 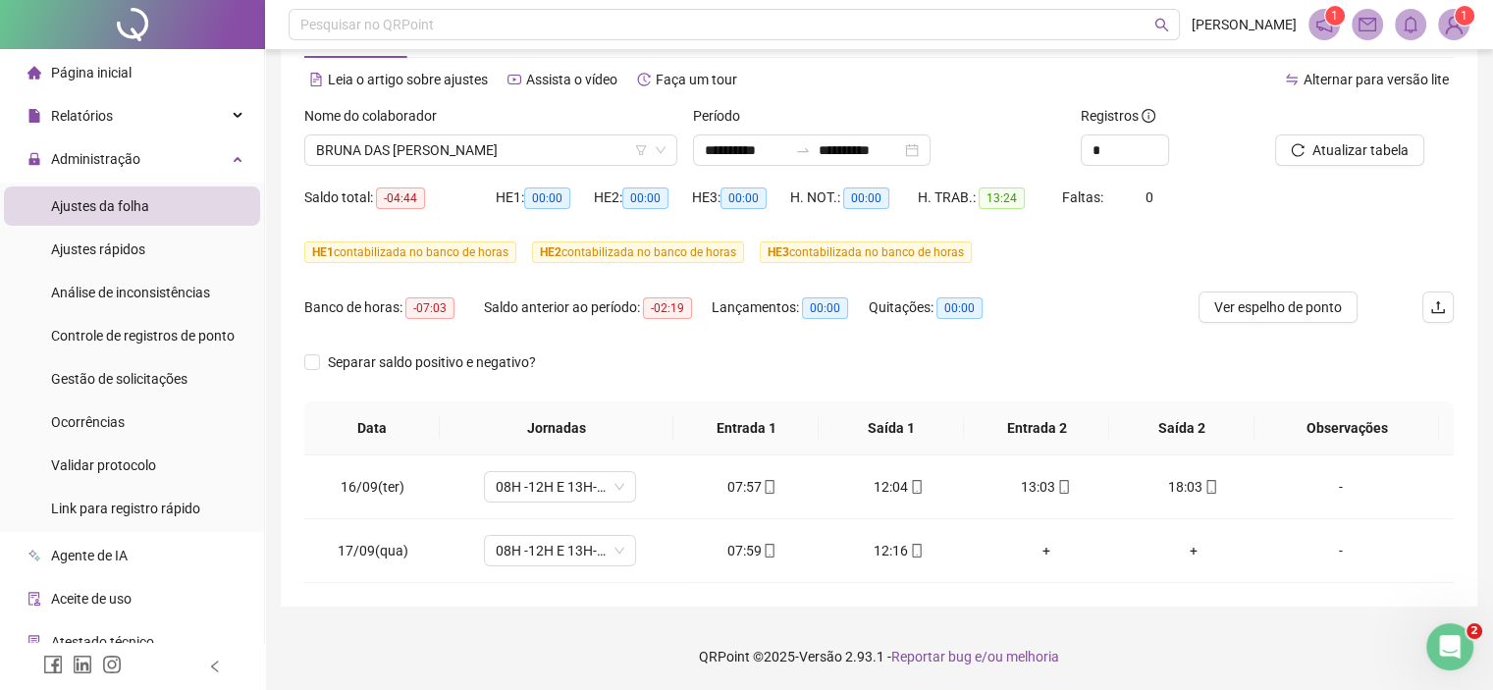 What do you see at coordinates (316, 80) in the screenshot?
I see `span: file-text` at bounding box center [316, 80].